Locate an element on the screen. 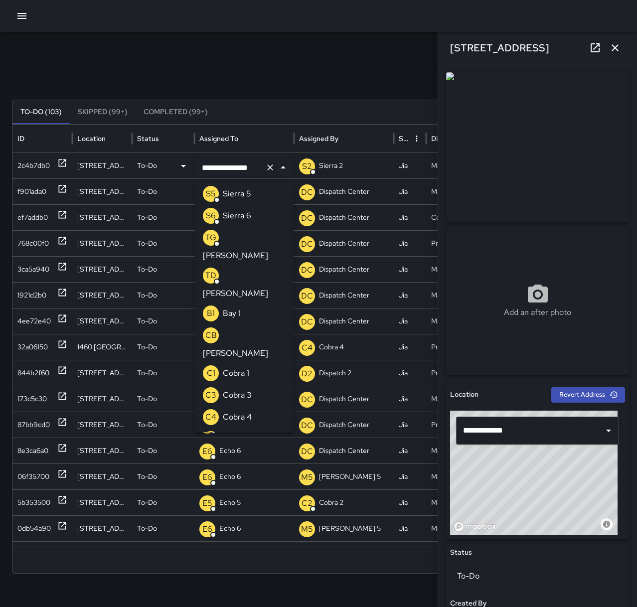 This screenshot has width=637, height=607. div: 1601 San Pablo Avenue is located at coordinates (102, 243).